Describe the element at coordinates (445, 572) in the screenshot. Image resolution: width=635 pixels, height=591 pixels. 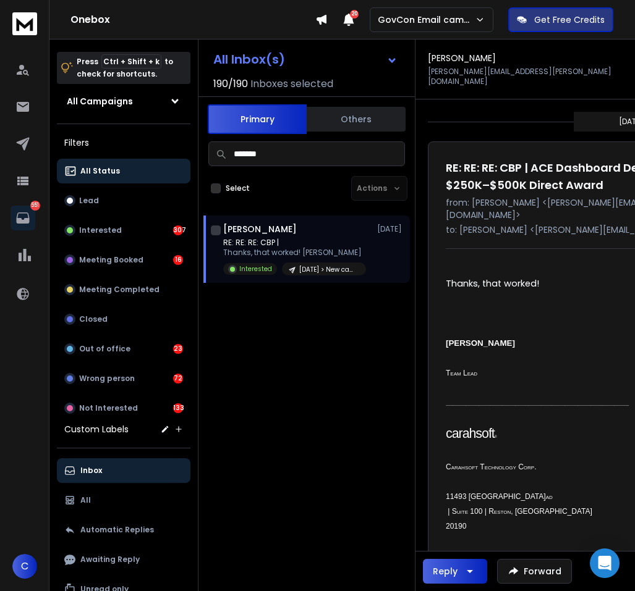
I see `div: Reply` at that location.